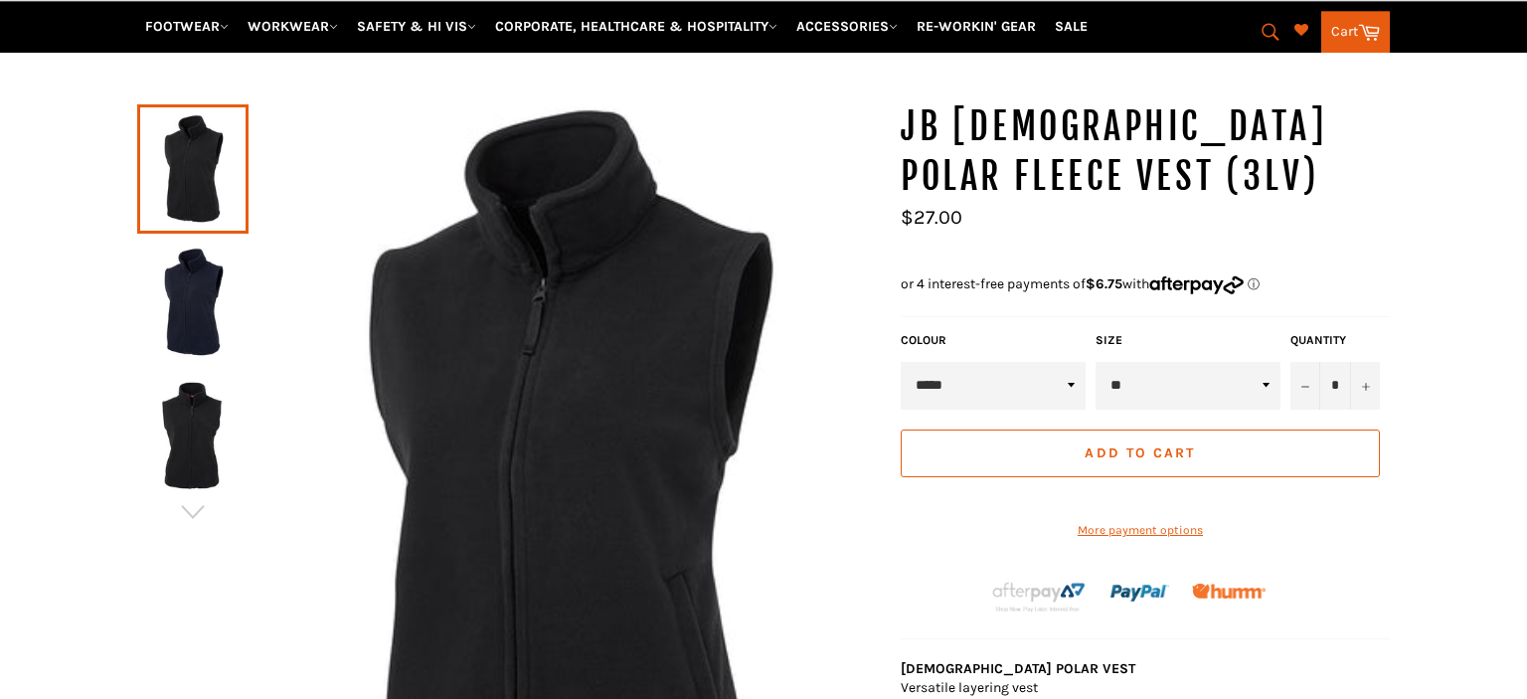 This screenshot has height=699, width=1527. Describe the element at coordinates (417, 26) in the screenshot. I see `a: SAFETY & HI VIS` at that location.